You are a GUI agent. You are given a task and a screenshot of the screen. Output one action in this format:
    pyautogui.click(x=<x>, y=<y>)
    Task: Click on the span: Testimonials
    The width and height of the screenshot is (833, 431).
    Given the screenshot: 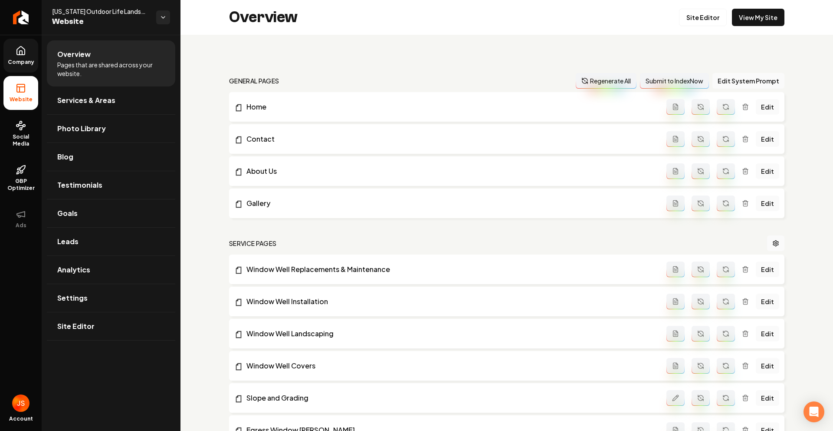 What is the action you would take?
    pyautogui.click(x=80, y=185)
    